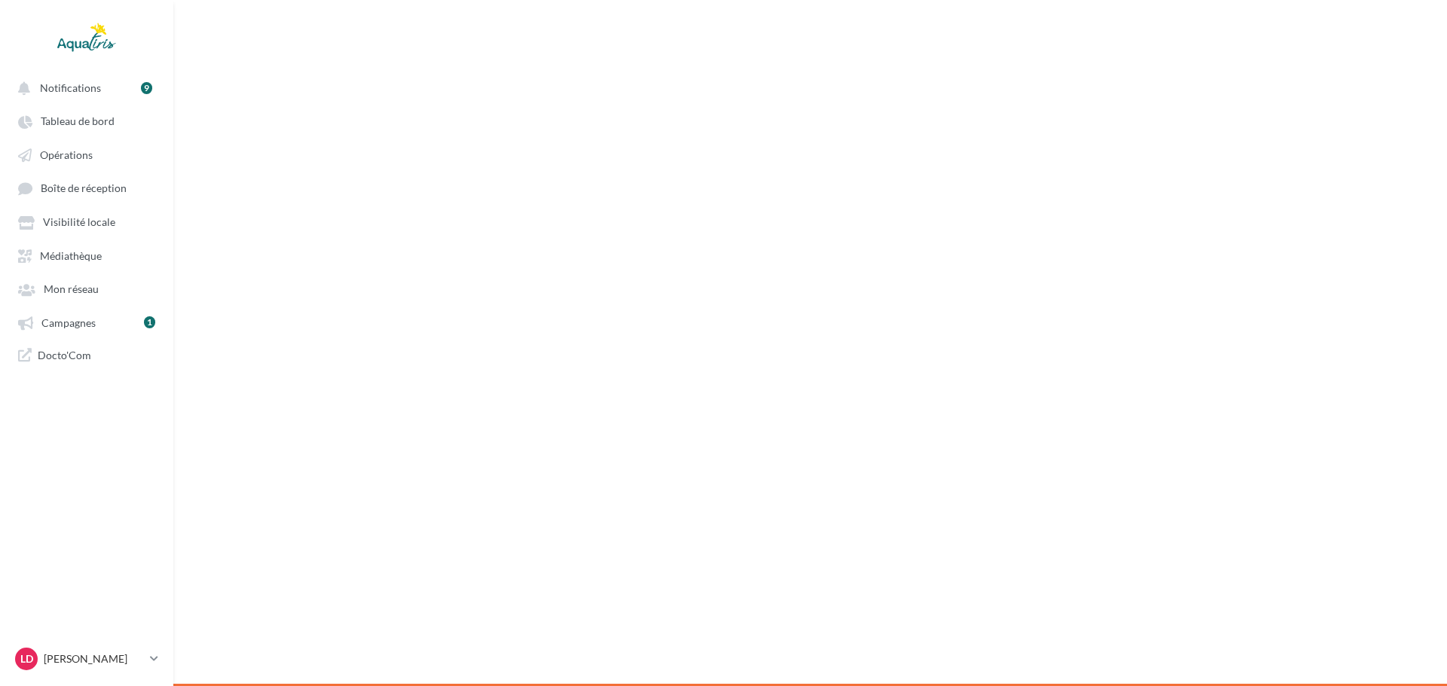  Describe the element at coordinates (149, 322) in the screenshot. I see `a: 1` at that location.